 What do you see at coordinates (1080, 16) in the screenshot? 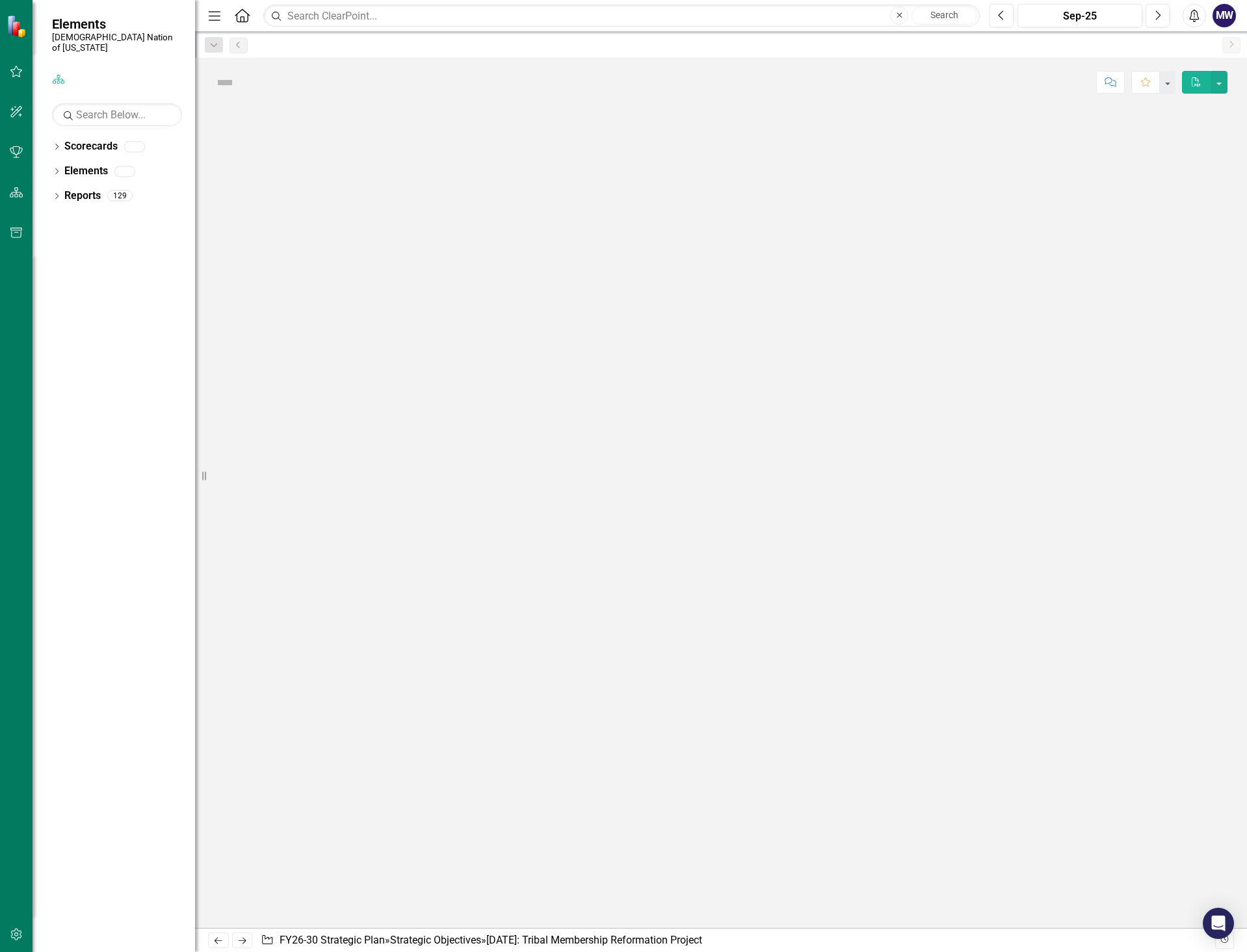
I see `button: Sep-25` at bounding box center [1080, 16].